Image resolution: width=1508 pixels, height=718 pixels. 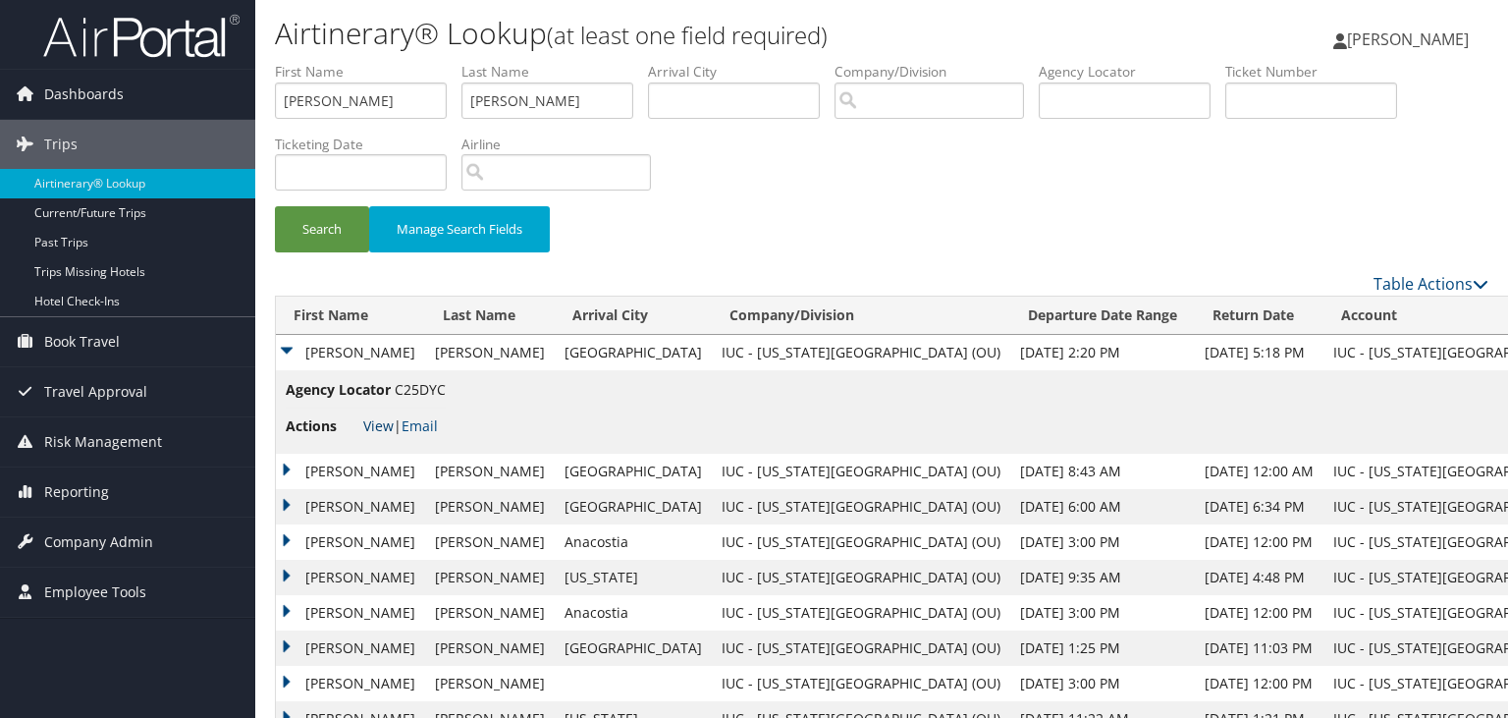 I want to click on img: airportal-logo.png, so click(x=141, y=35).